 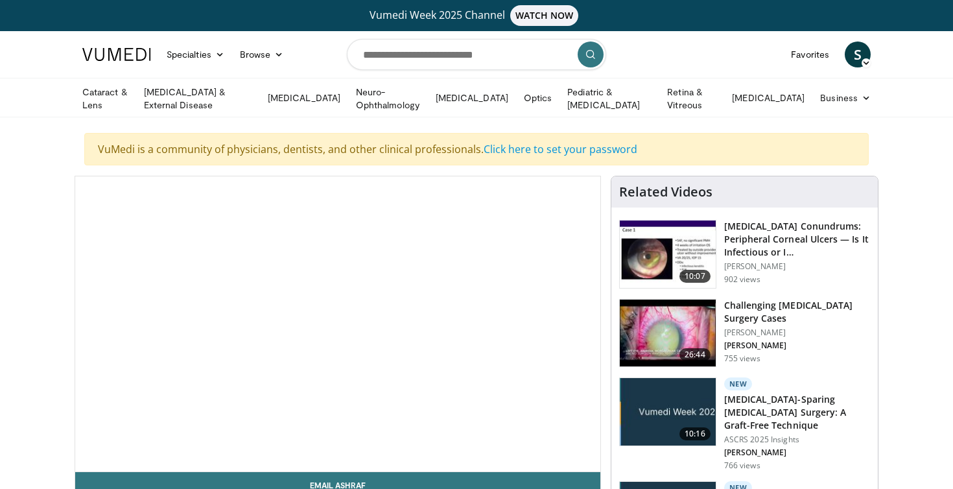 What do you see at coordinates (262, 54) in the screenshot?
I see `a: Browse` at bounding box center [262, 54].